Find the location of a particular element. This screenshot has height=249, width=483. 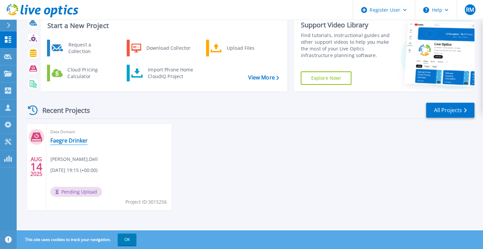

span: RM is located at coordinates (470, 10).